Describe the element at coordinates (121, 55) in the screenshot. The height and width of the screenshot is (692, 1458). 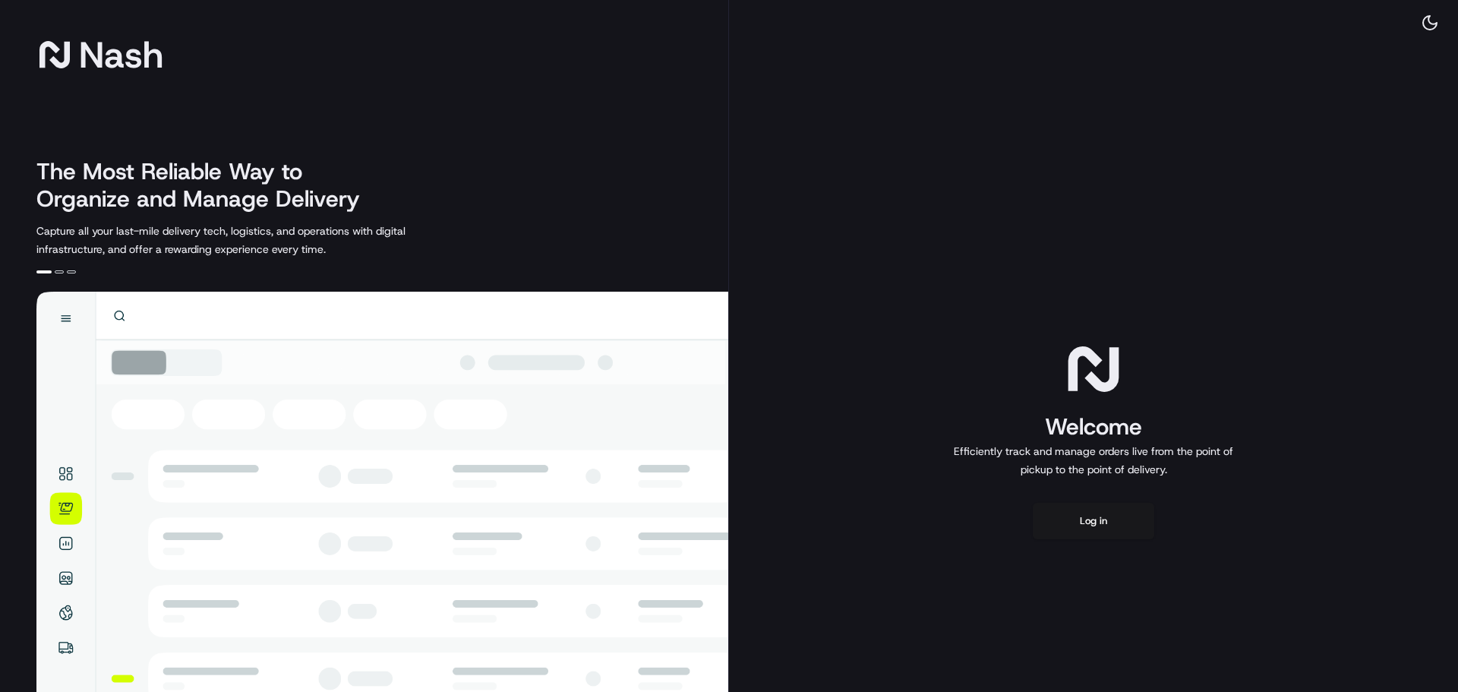
I see `span: Nash` at that location.